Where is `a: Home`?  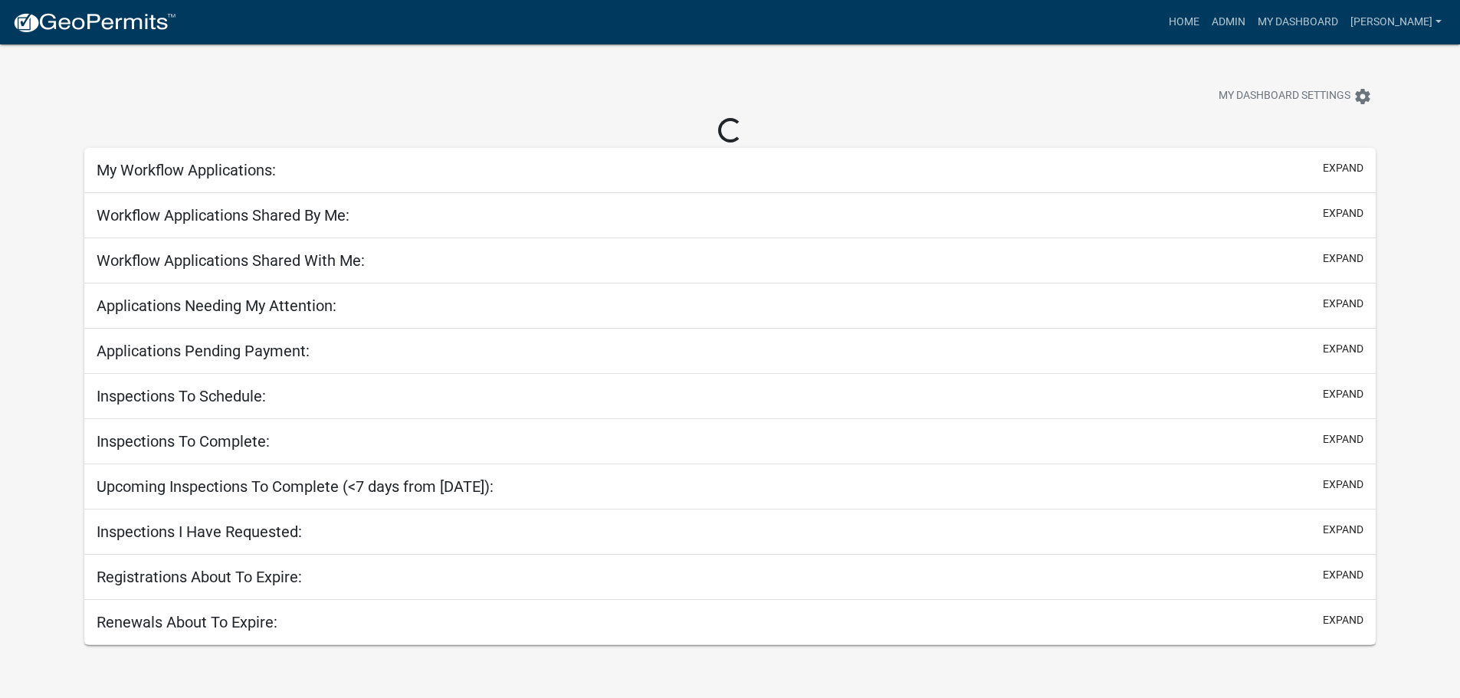 a: Home is located at coordinates (1184, 22).